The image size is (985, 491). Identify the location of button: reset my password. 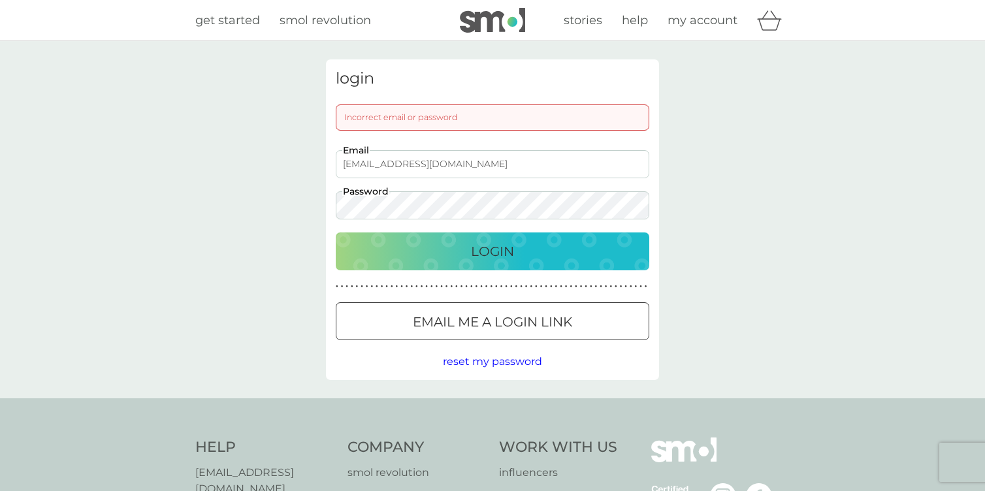
(492, 362).